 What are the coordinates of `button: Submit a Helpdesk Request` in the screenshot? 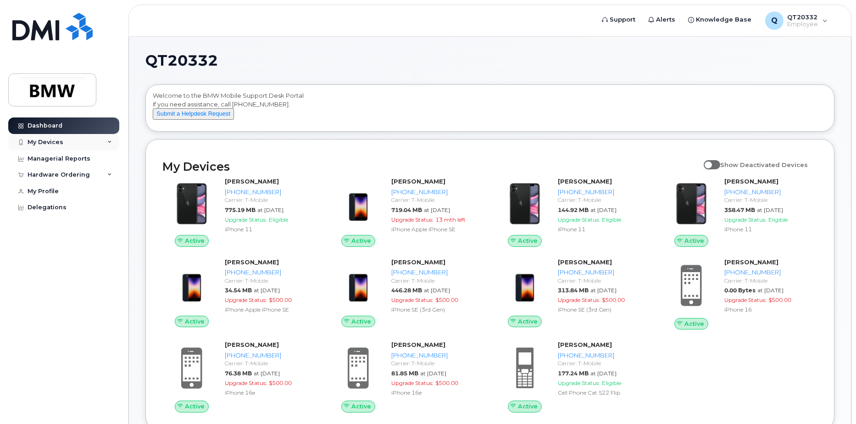 It's located at (193, 114).